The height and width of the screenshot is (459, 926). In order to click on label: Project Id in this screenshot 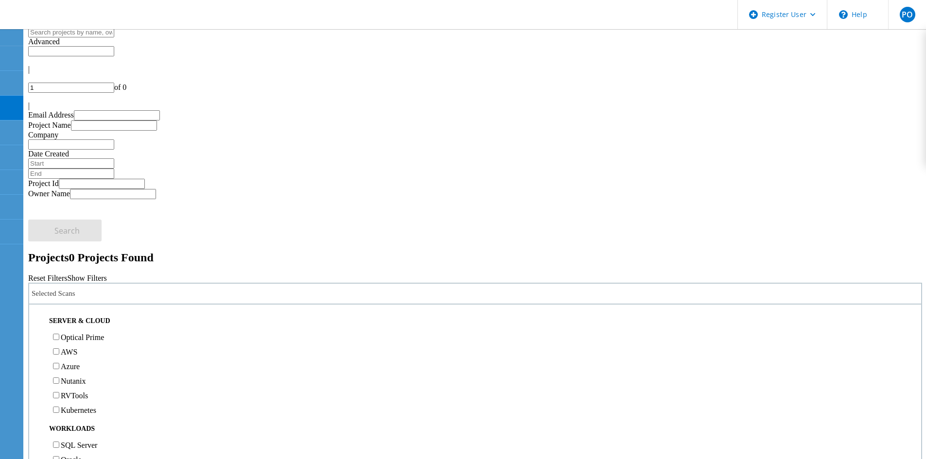, I will do `click(43, 183)`.